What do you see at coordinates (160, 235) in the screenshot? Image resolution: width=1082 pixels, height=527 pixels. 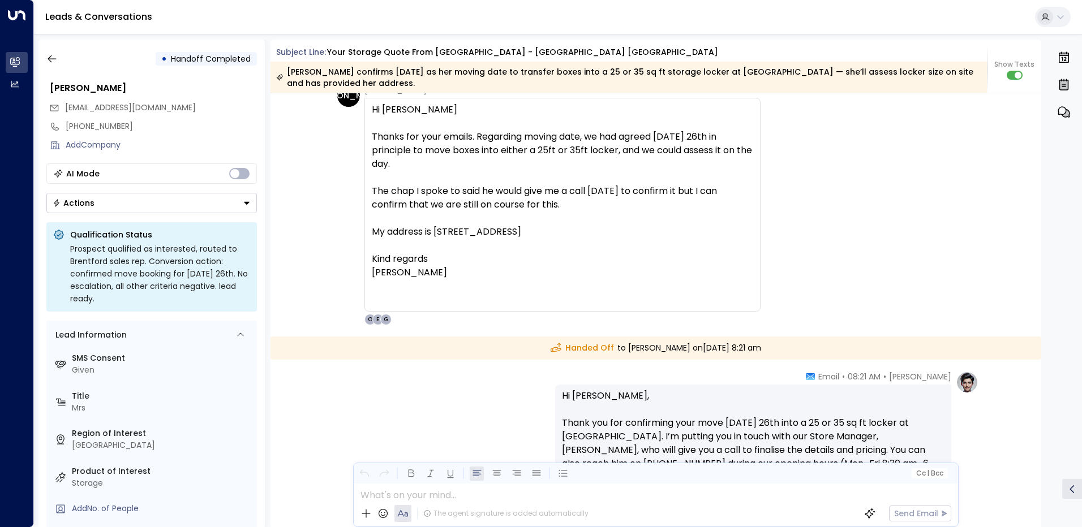 I see `p: Qualification Status` at bounding box center [160, 235].